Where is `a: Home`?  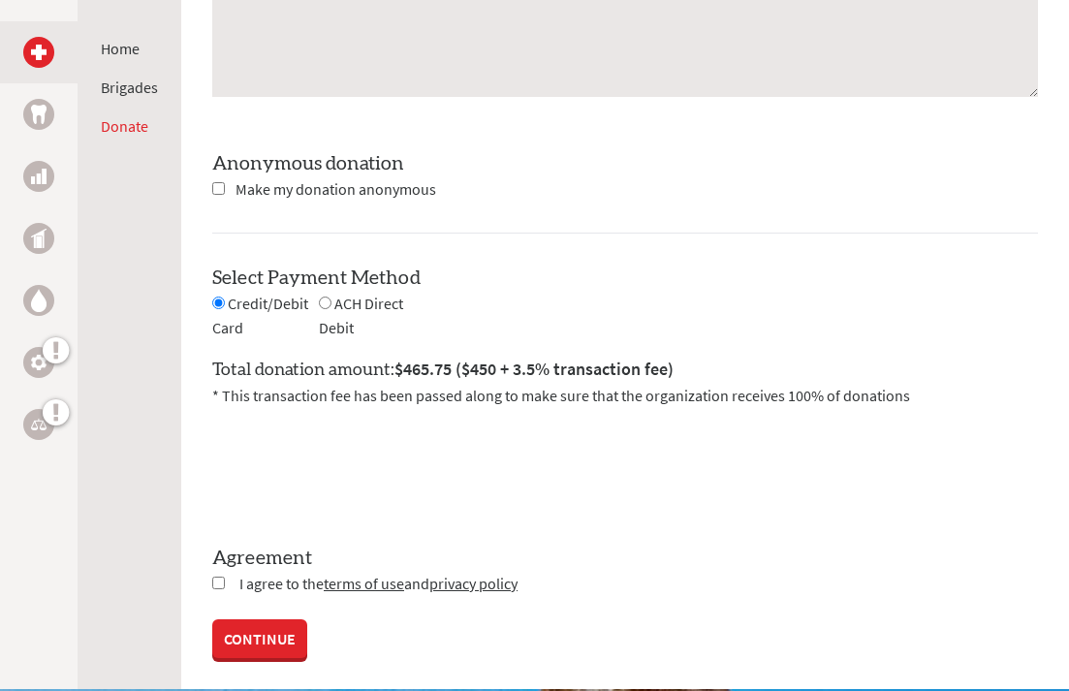
a: Home is located at coordinates (120, 48).